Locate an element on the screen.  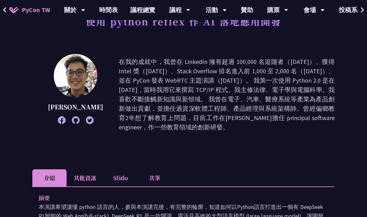
li: Slido is located at coordinates (120, 177).